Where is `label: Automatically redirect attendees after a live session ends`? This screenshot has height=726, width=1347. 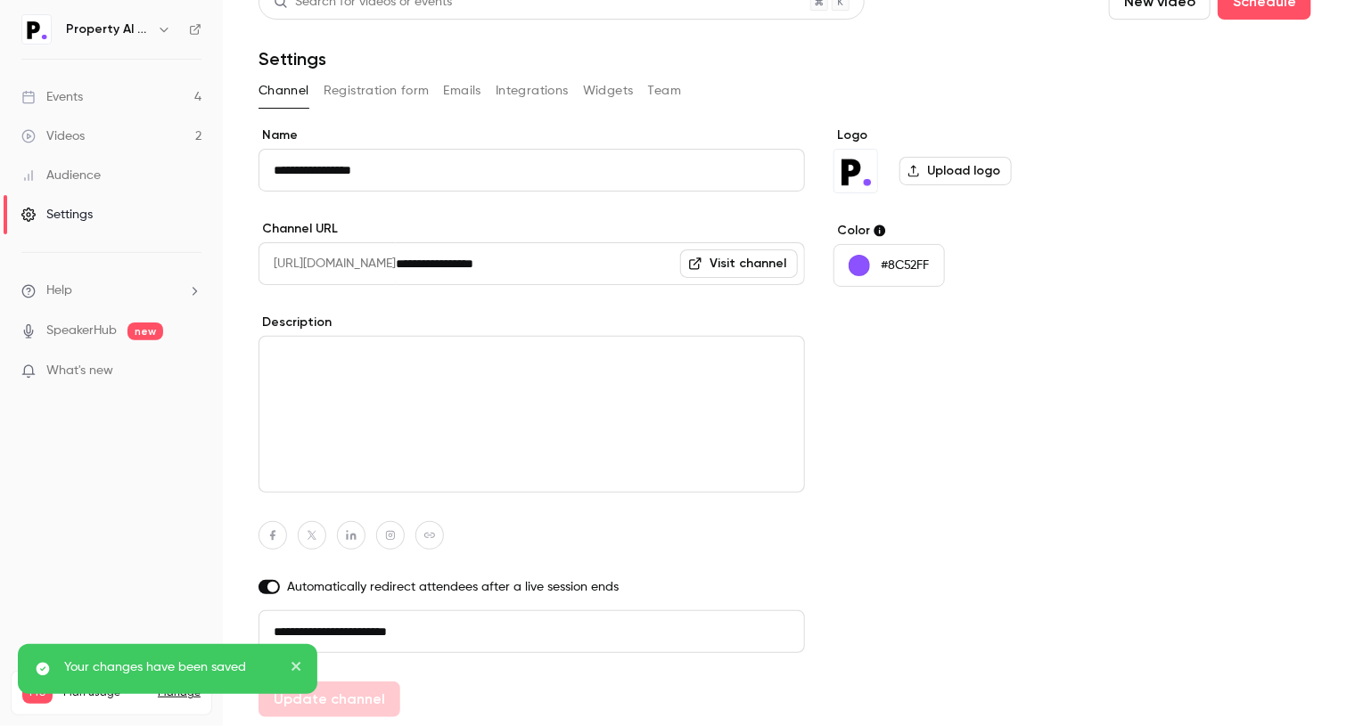 label: Automatically redirect attendees after a live session ends is located at coordinates (531, 587).